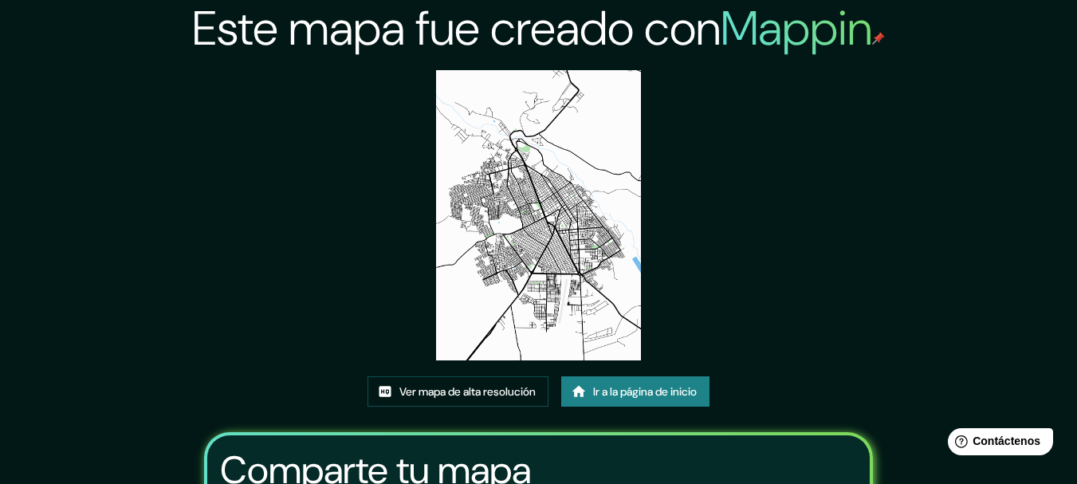 The height and width of the screenshot is (484, 1077). I want to click on a: Ir a la página de inicio, so click(635, 391).